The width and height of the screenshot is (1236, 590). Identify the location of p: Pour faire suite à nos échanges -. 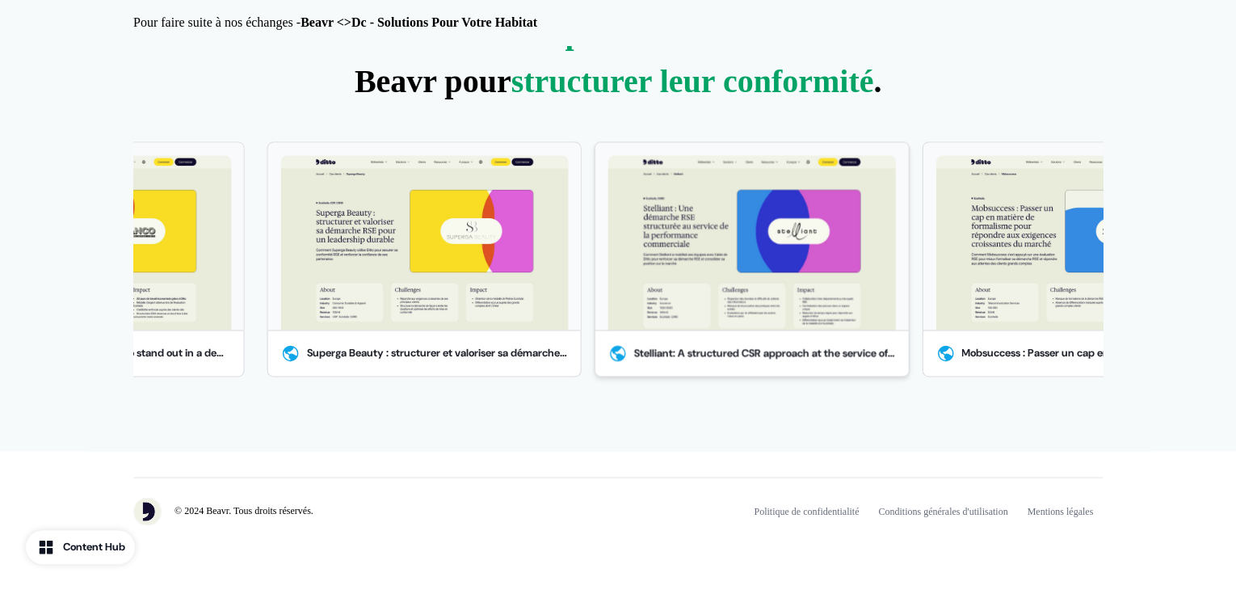
(335, 23).